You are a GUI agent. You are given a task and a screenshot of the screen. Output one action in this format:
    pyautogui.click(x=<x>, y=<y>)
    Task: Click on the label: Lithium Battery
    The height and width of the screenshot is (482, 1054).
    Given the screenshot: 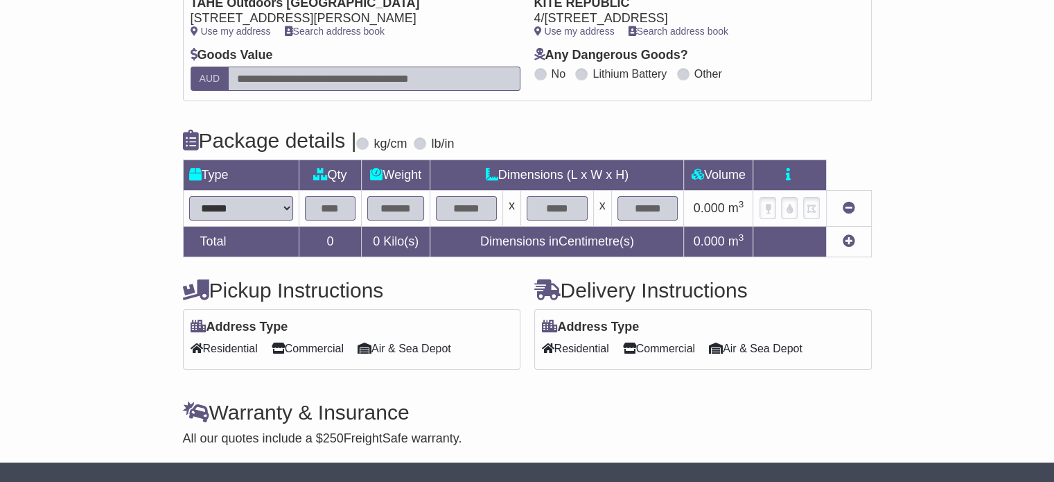 What is the action you would take?
    pyautogui.click(x=629, y=73)
    